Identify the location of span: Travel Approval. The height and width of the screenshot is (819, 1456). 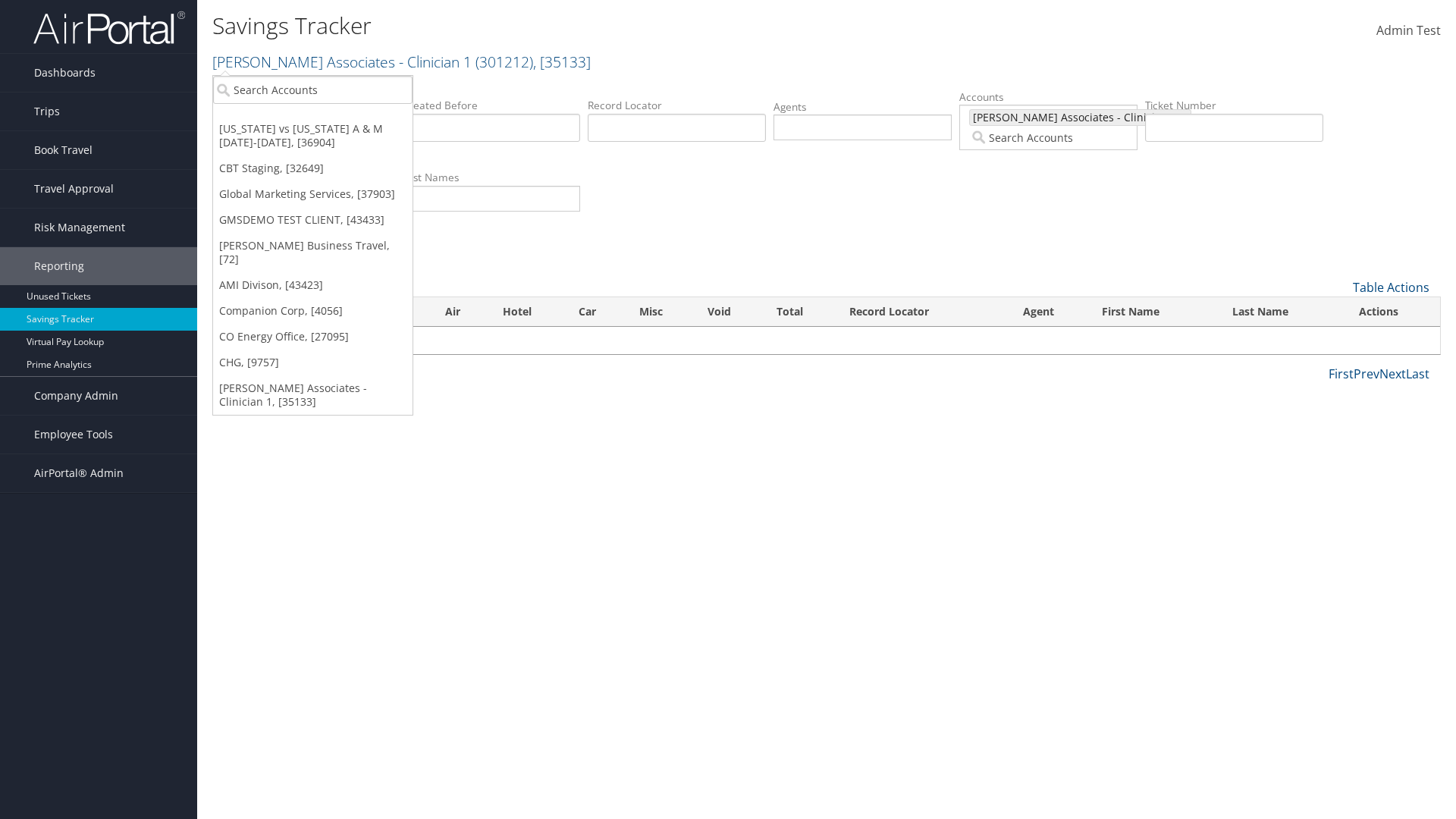
(73, 189).